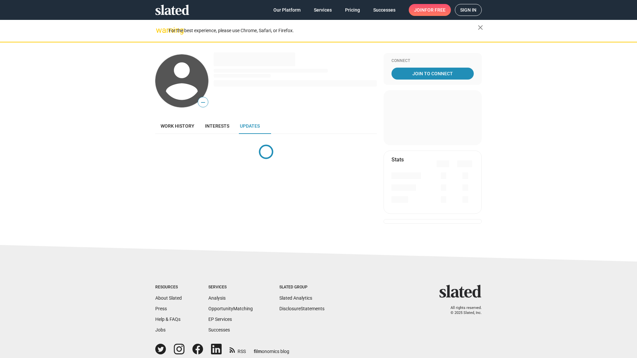  I want to click on a: OpportunityMatching, so click(231, 309).